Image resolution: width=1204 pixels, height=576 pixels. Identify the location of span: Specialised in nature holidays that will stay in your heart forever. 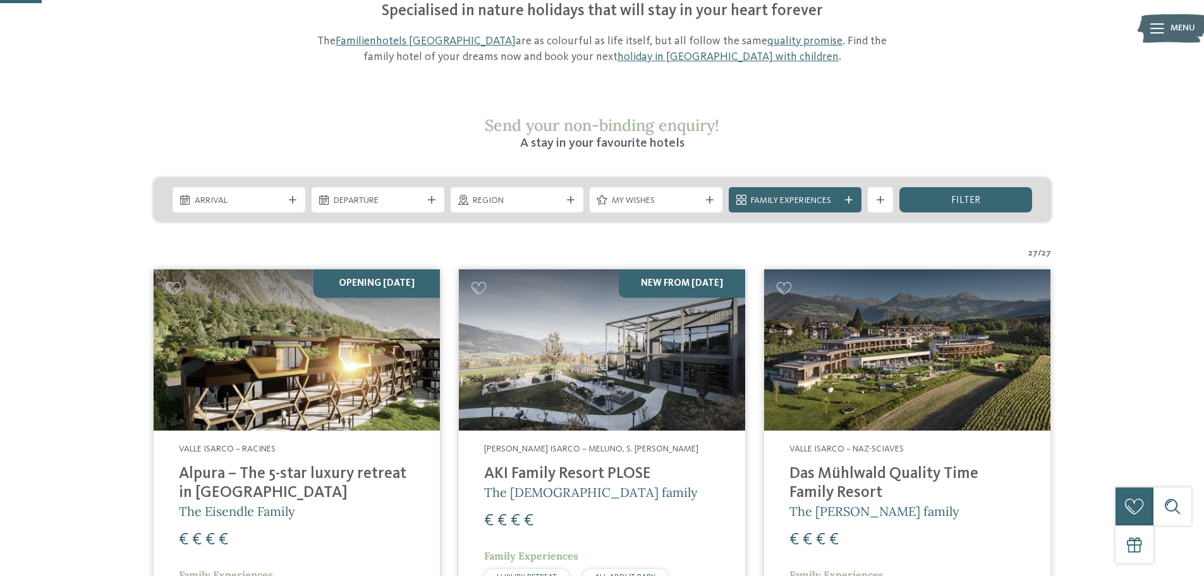
(603, 11).